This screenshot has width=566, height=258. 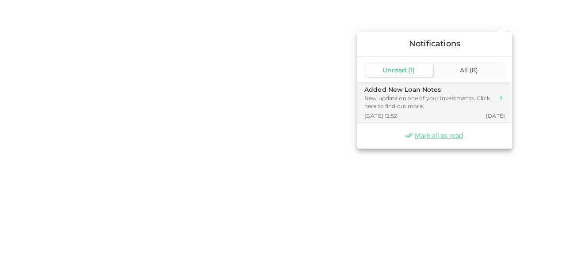 I want to click on span: ( 1 ), so click(x=411, y=70).